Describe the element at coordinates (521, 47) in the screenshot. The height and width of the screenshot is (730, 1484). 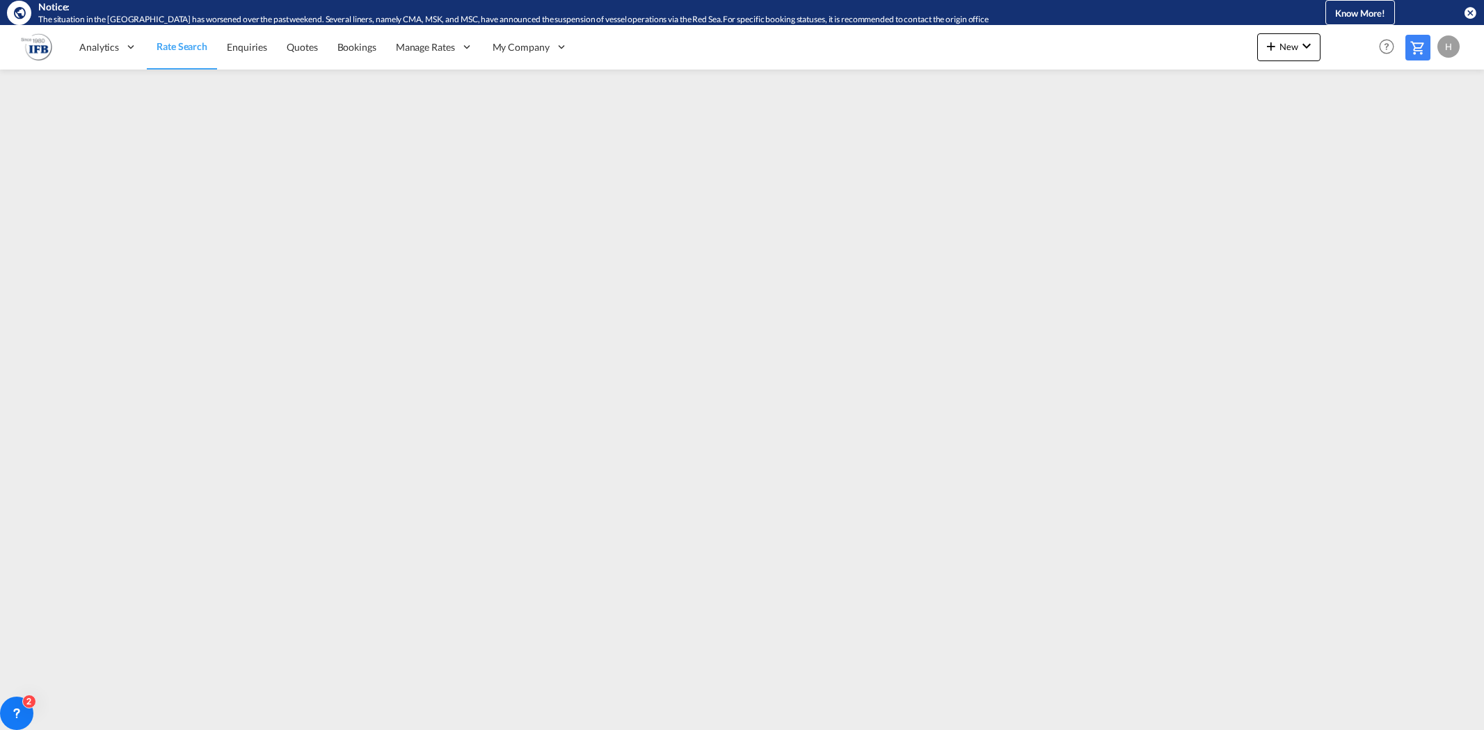
I see `span: My Company` at that location.